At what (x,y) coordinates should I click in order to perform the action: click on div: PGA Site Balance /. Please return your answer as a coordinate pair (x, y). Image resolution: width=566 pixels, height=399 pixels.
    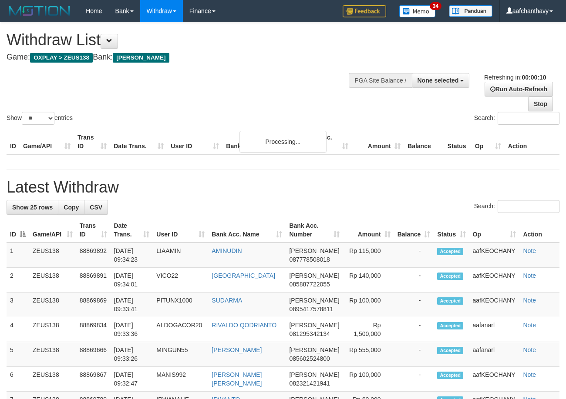
    Looking at the image, I should click on (380, 80).